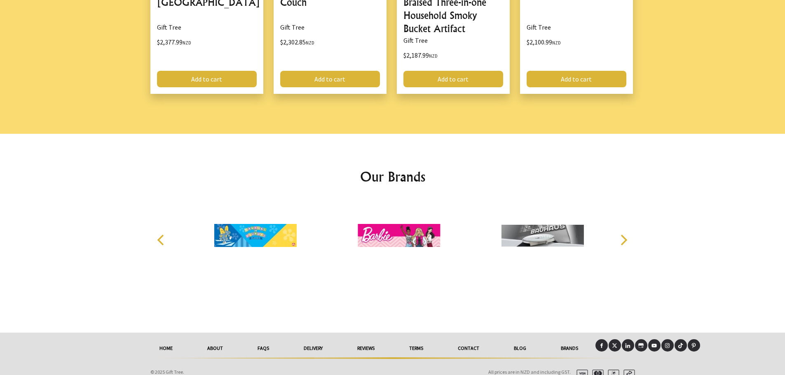  What do you see at coordinates (416, 348) in the screenshot?
I see `a: Terms` at bounding box center [416, 348].